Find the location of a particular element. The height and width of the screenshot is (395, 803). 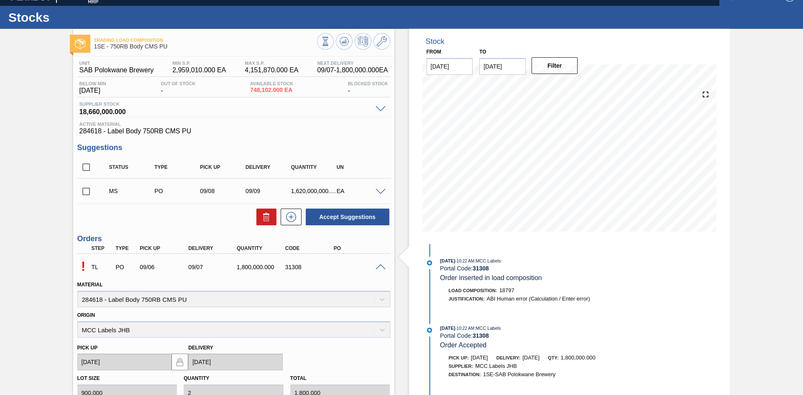

button: Go to Master Data / General is located at coordinates (382, 41).